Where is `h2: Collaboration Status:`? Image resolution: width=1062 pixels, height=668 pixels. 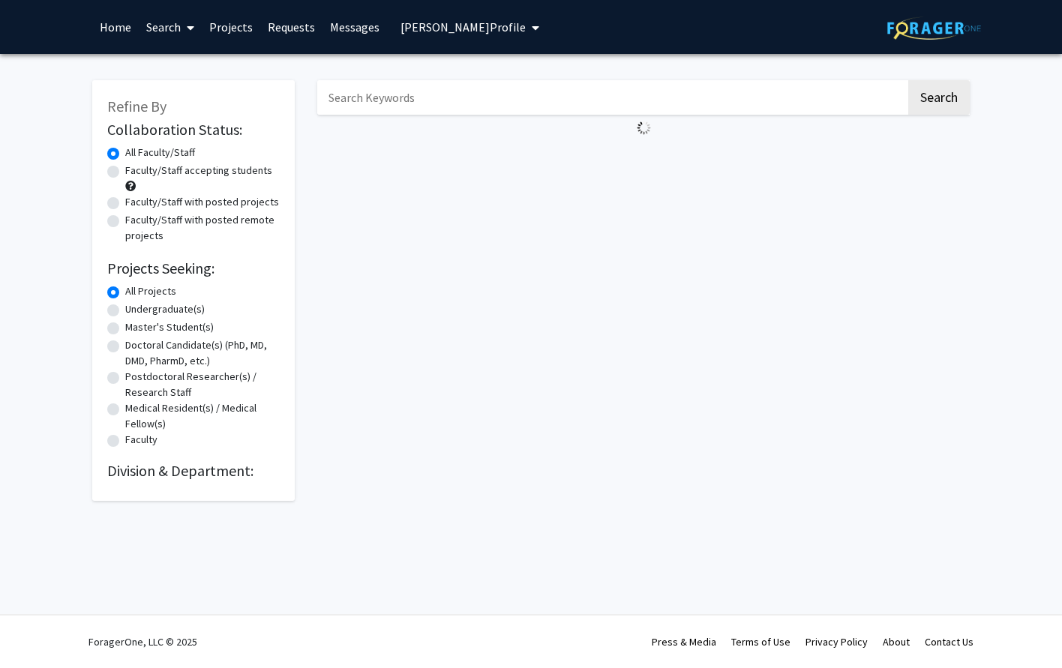 h2: Collaboration Status: is located at coordinates (194, 130).